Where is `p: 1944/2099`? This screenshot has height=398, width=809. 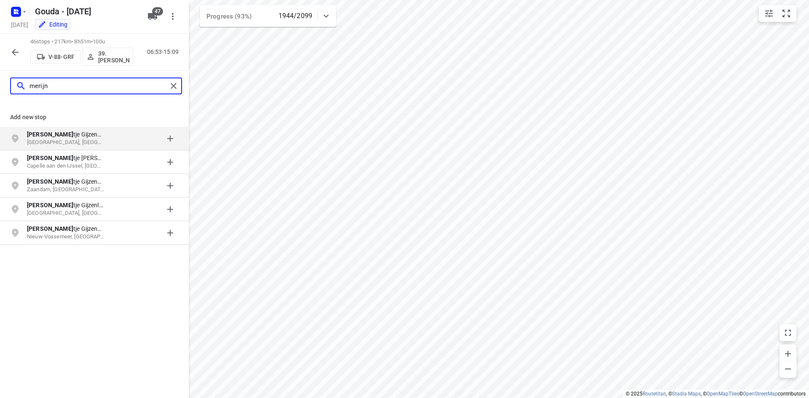 p: 1944/2099 is located at coordinates (295, 16).